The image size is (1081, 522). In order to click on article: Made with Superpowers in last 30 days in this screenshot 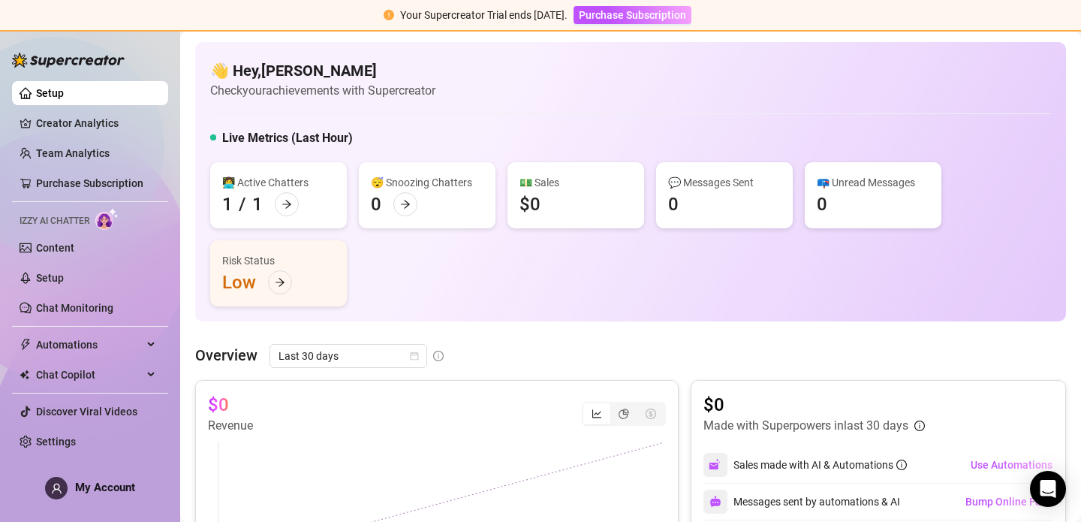, I will do `click(805, 426)`.